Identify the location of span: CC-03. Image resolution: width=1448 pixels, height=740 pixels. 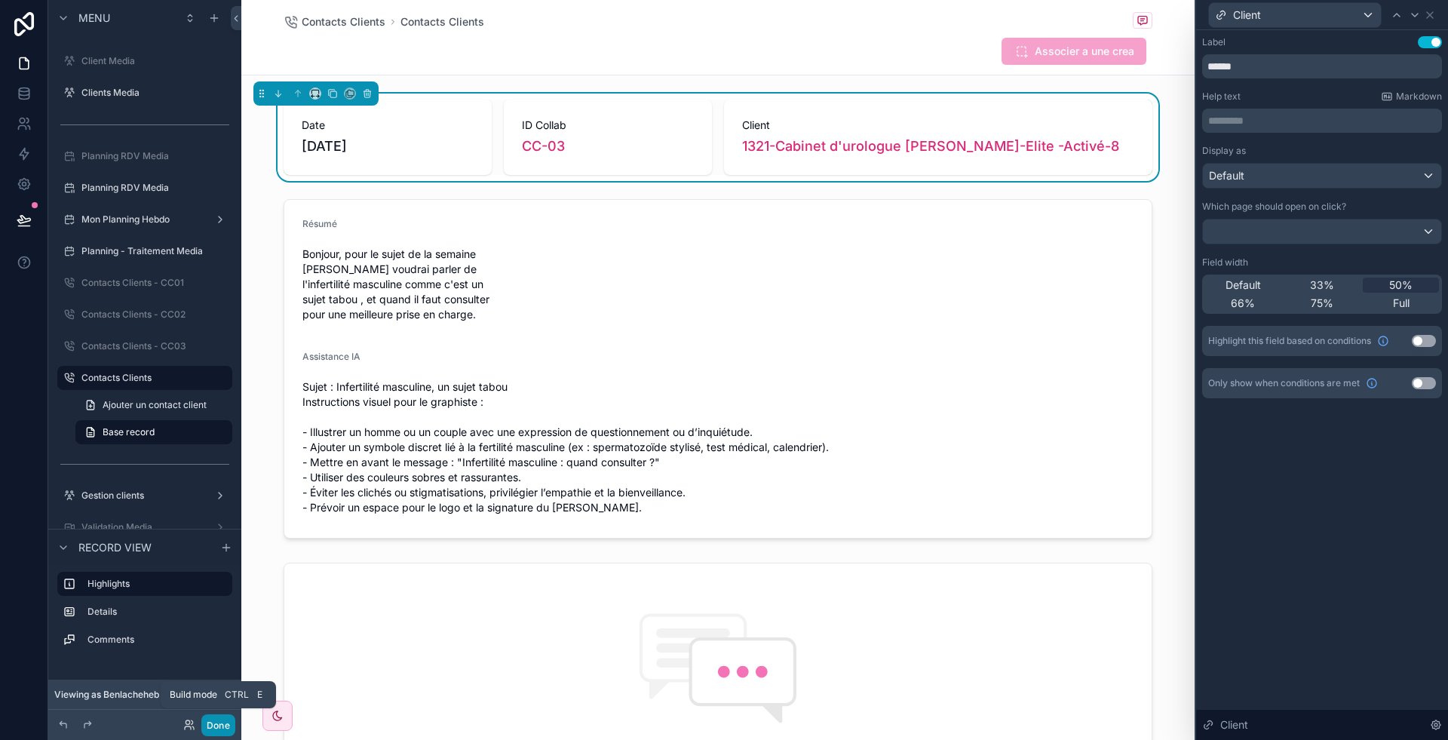
(543, 146).